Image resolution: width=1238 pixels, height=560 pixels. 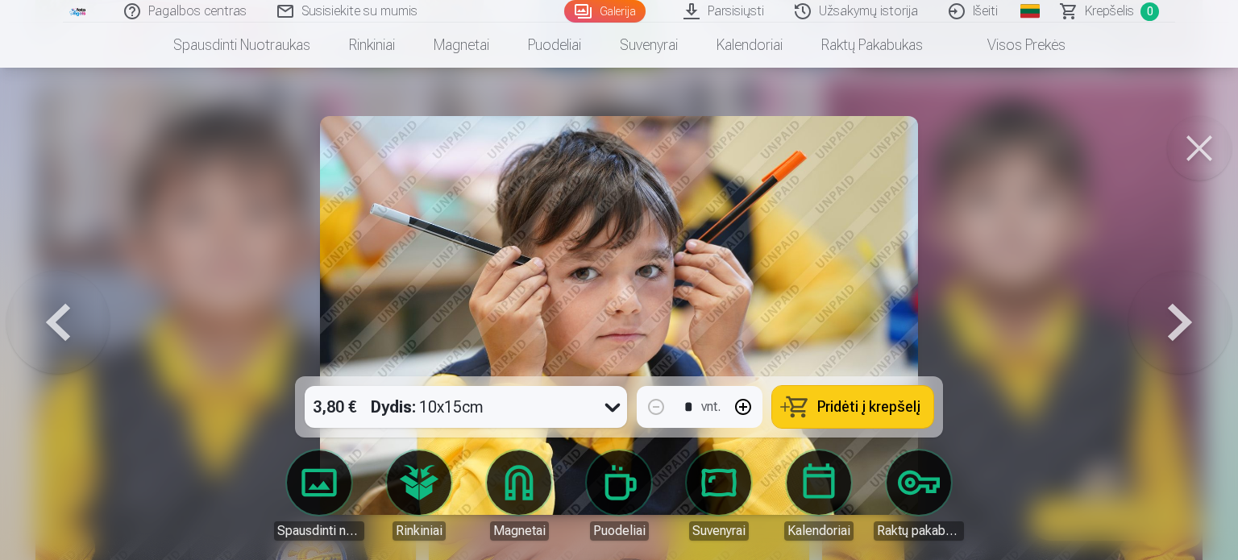 What do you see at coordinates (427, 407) in the screenshot?
I see `div: 10x15cm` at bounding box center [427, 407].